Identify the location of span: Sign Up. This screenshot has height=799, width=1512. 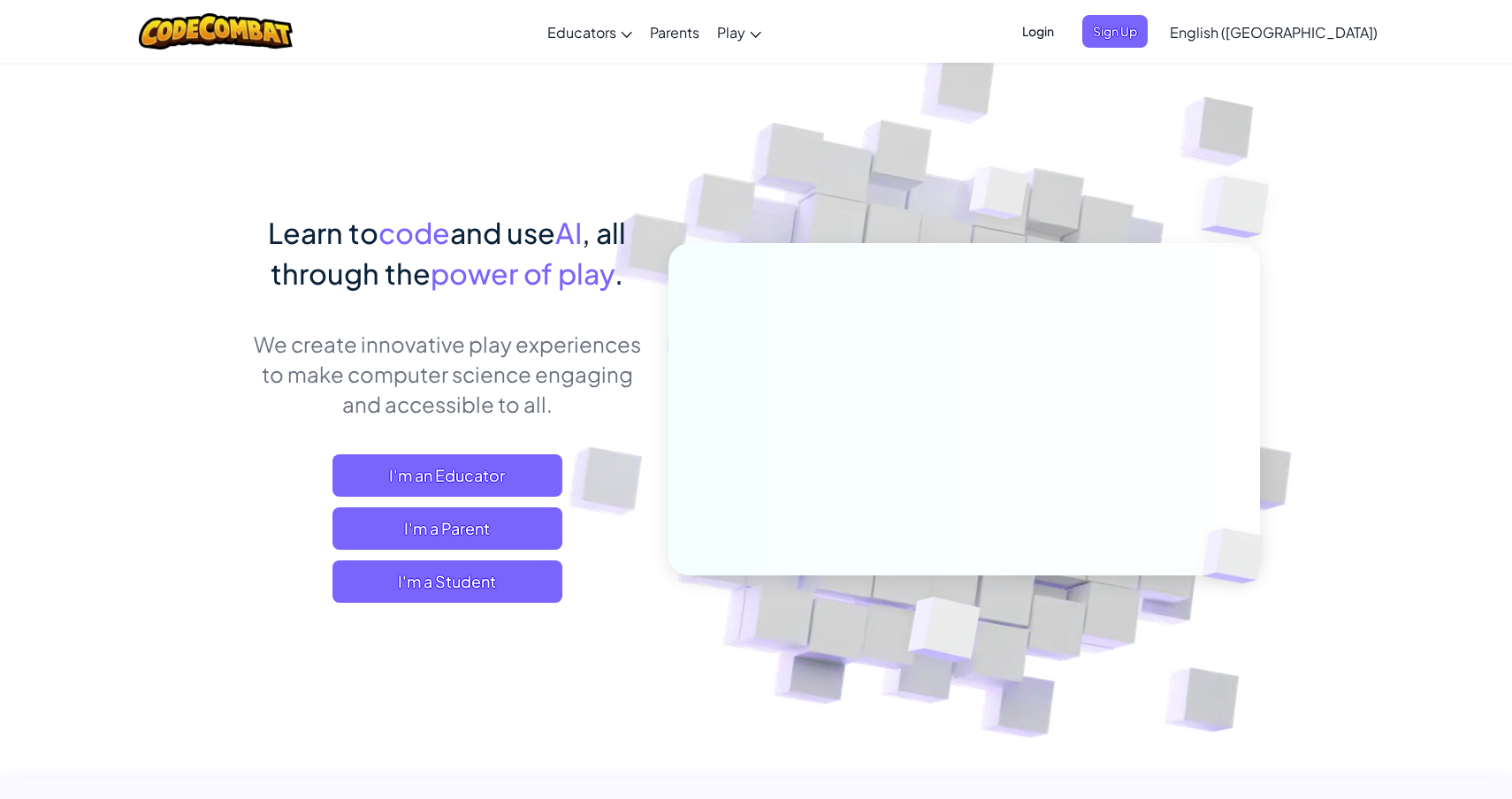
(1115, 31).